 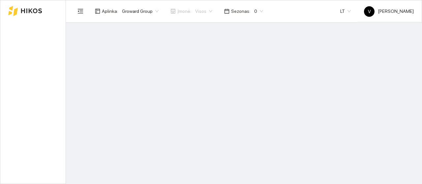 I want to click on span: Aplinka :, so click(x=110, y=11).